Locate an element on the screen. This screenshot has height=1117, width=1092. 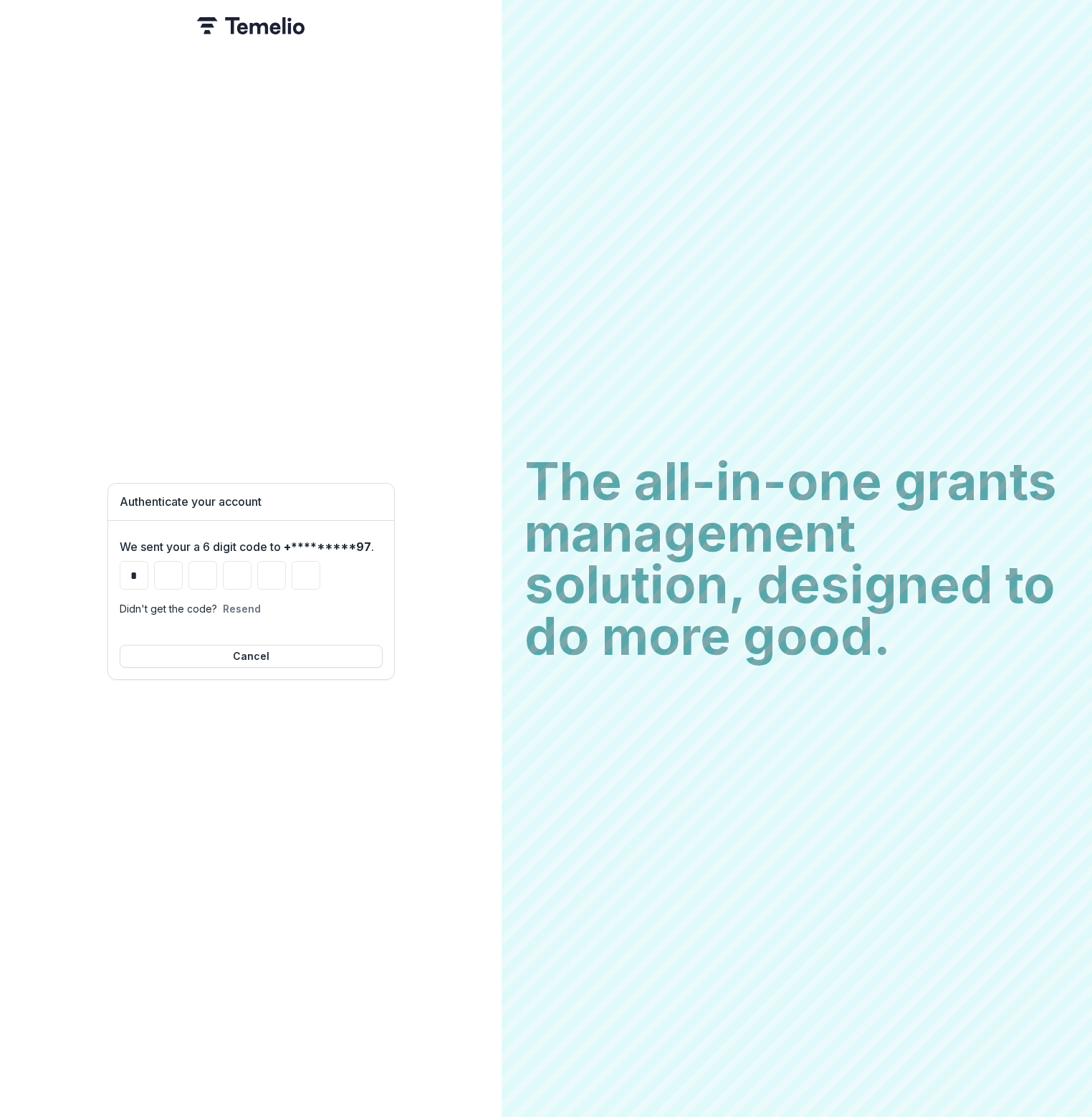
label: We sent your a 6 digit code to . is located at coordinates (246, 546).